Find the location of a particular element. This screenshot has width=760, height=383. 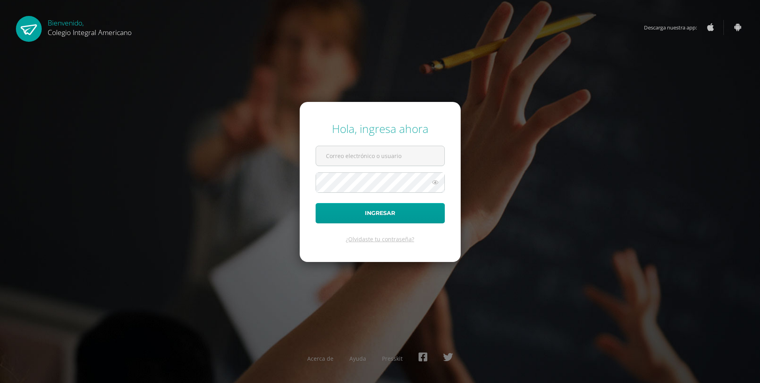

span: Descarga nuestra app: is located at coordinates (675, 27).